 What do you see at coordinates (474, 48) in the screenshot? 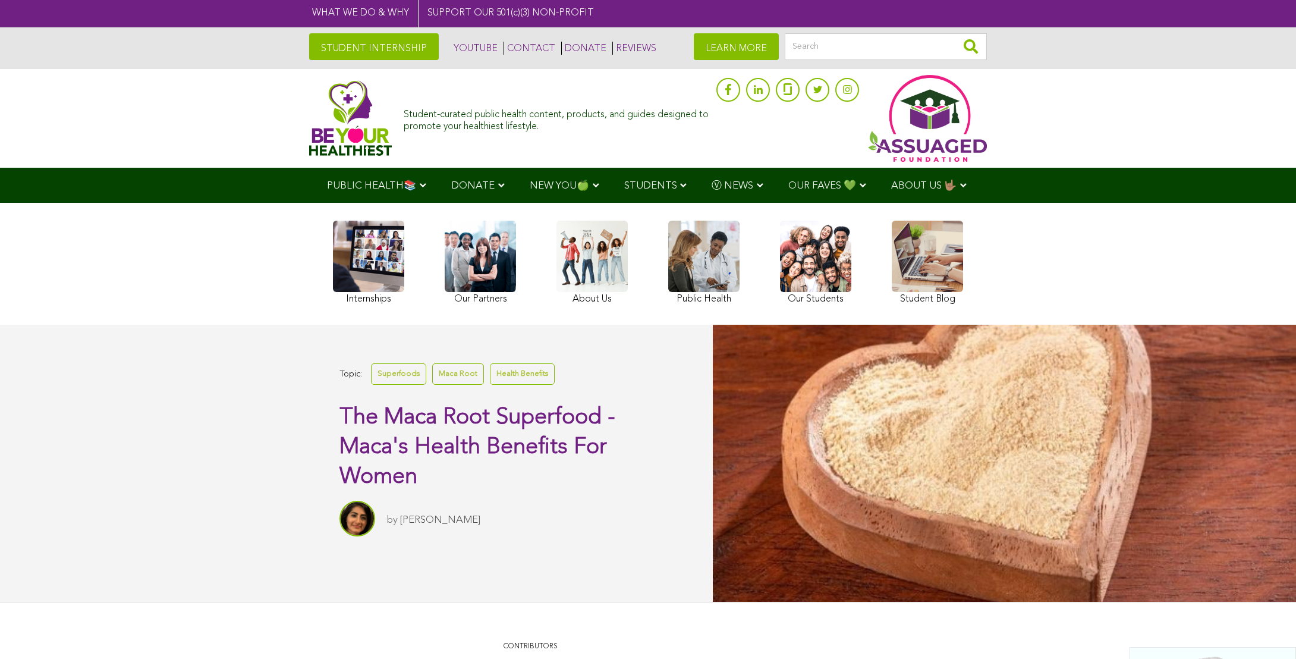
I see `a: YOUTUBE` at bounding box center [474, 48].